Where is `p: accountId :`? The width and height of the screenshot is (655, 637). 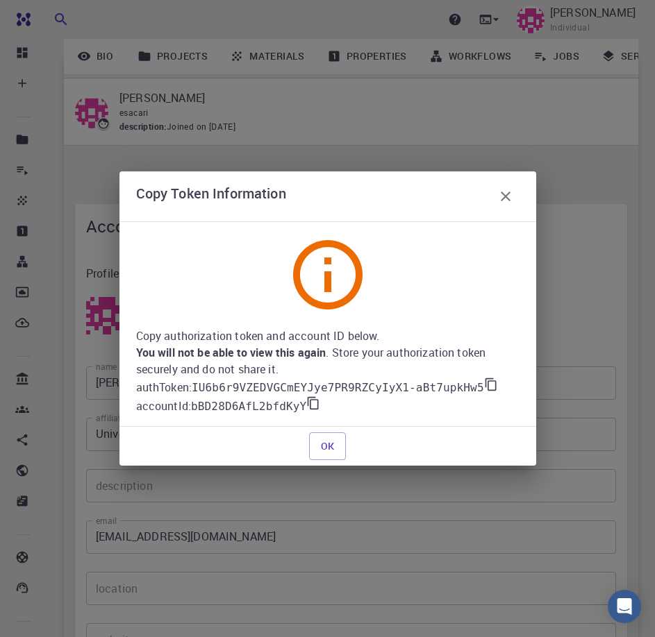
p: accountId : is located at coordinates (328, 405).